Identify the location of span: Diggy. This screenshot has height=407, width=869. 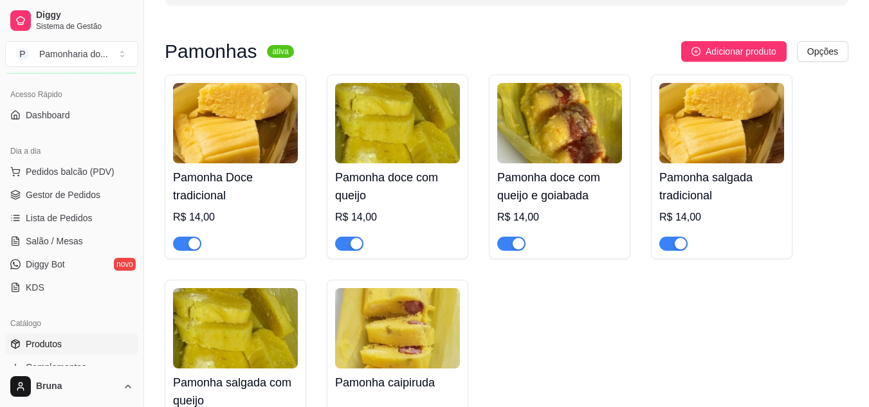
(84, 15).